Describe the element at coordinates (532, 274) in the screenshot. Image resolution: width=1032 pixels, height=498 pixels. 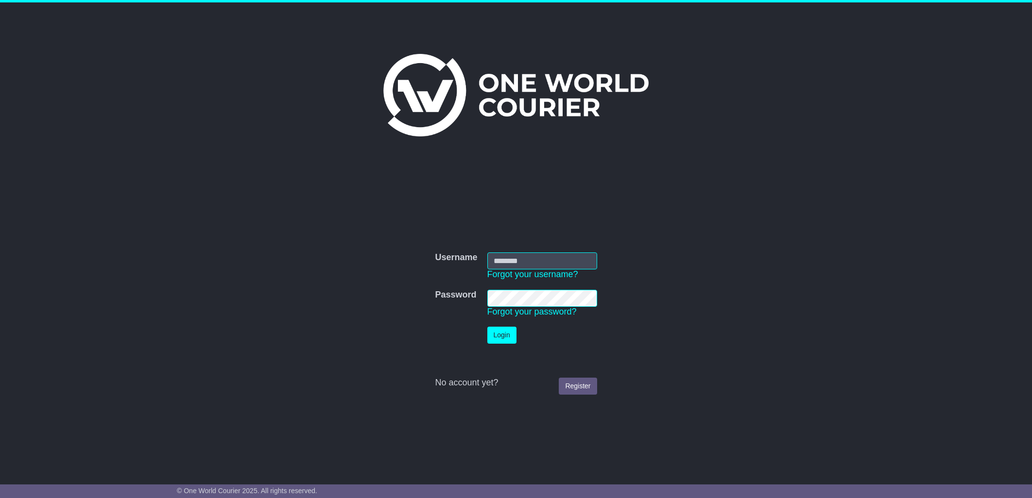
I see `a: Forgot your username?` at that location.